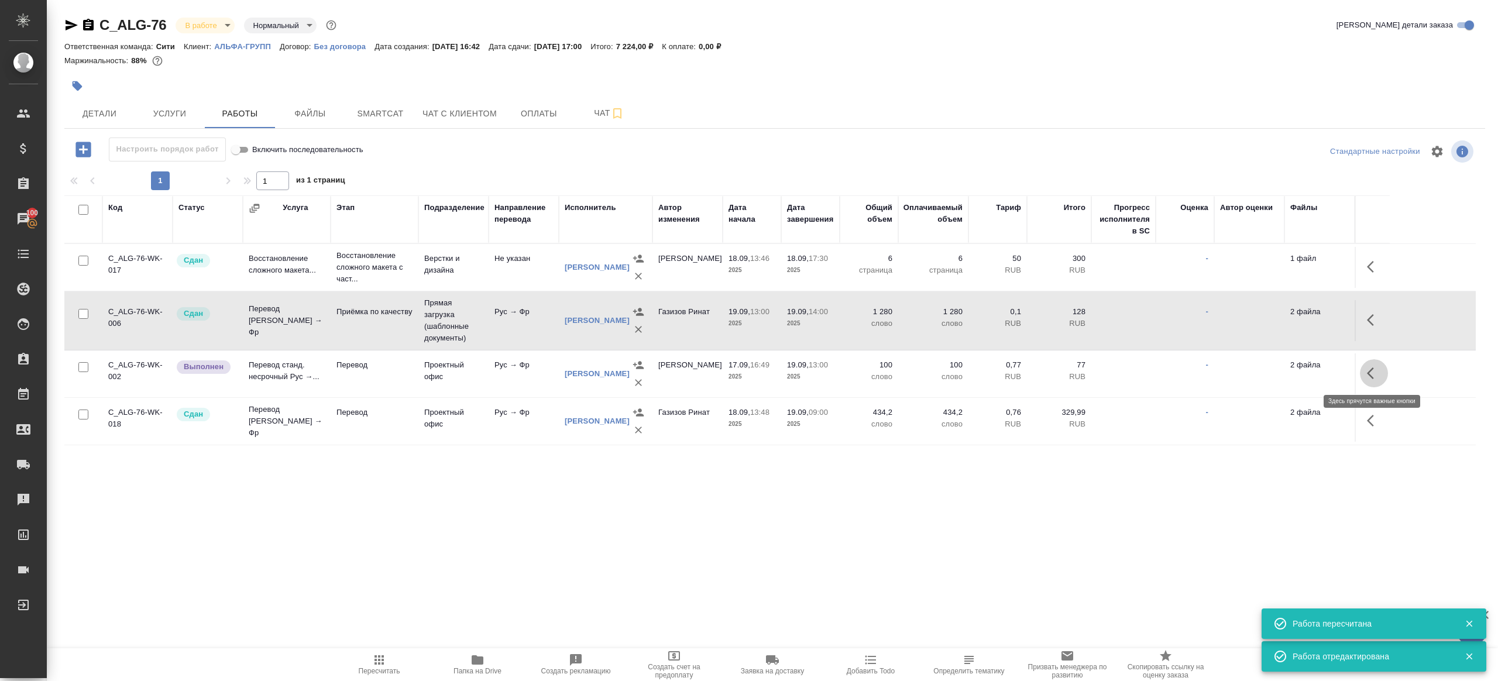 The image size is (1498, 681). I want to click on div: Тариф, so click(1008, 208).